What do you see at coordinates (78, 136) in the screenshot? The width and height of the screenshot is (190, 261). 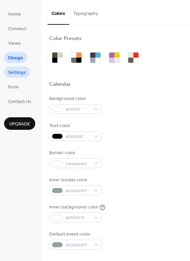 I see `span: #000000` at bounding box center [78, 136].